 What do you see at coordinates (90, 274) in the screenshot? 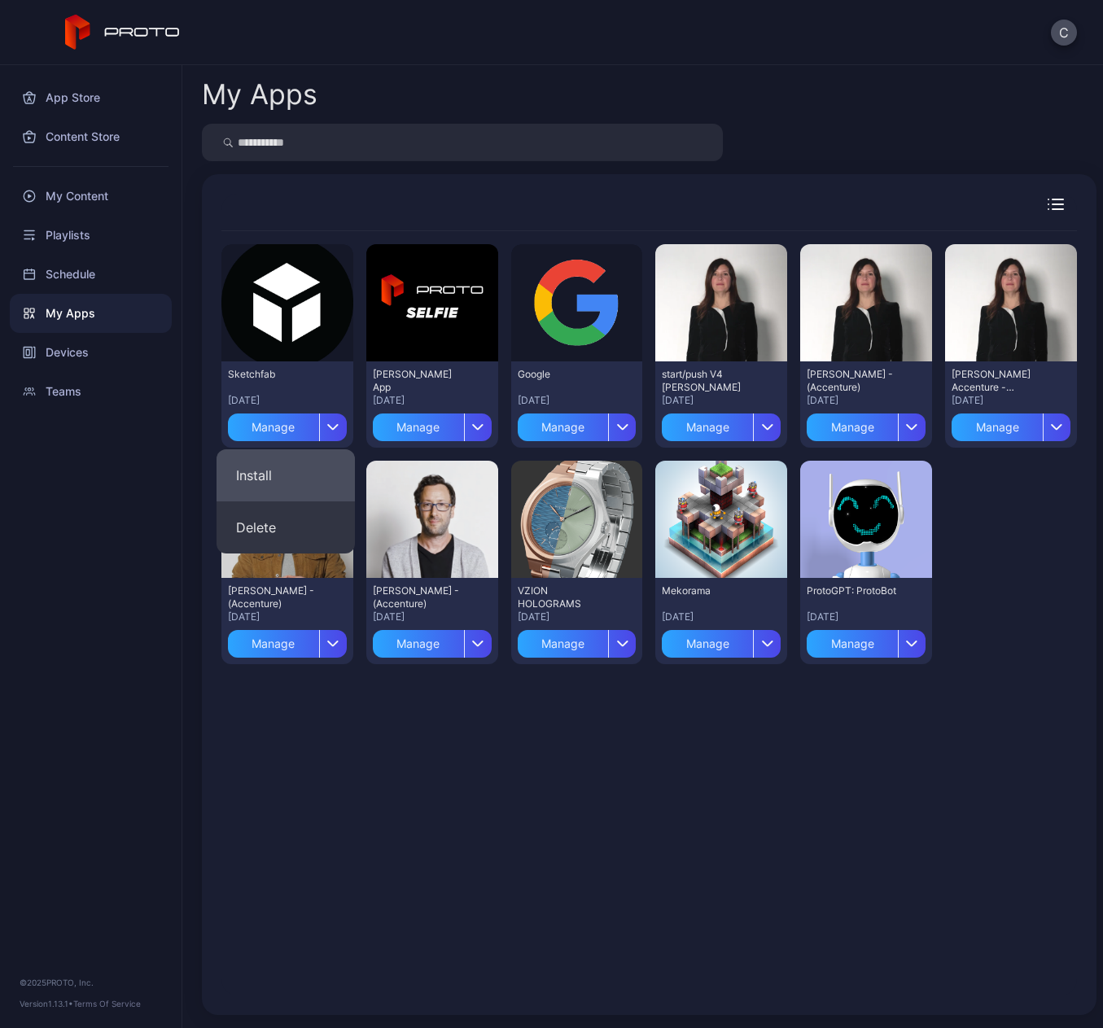
I see `div: Schedule` at bounding box center [90, 274].